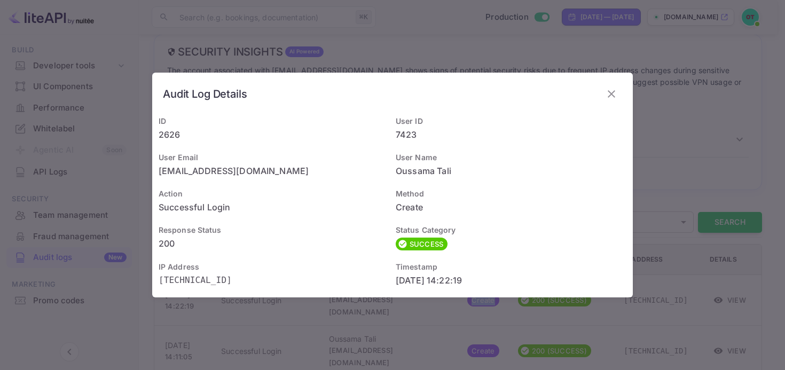 This screenshot has height=370, width=785. Describe the element at coordinates (274, 194) in the screenshot. I see `h6: Action` at that location.